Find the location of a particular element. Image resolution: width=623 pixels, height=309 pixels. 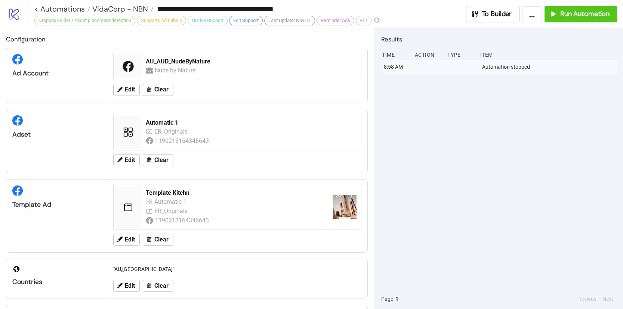

div: AU_AUD_NudeByNature is located at coordinates (251, 62).